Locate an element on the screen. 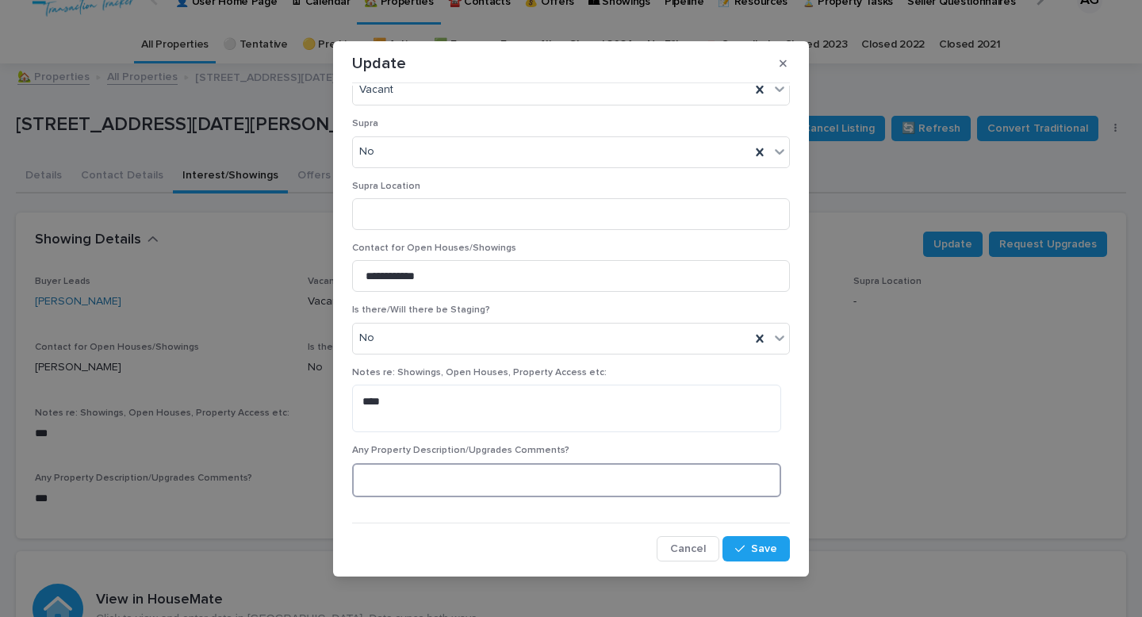  button: Save is located at coordinates (756, 549).